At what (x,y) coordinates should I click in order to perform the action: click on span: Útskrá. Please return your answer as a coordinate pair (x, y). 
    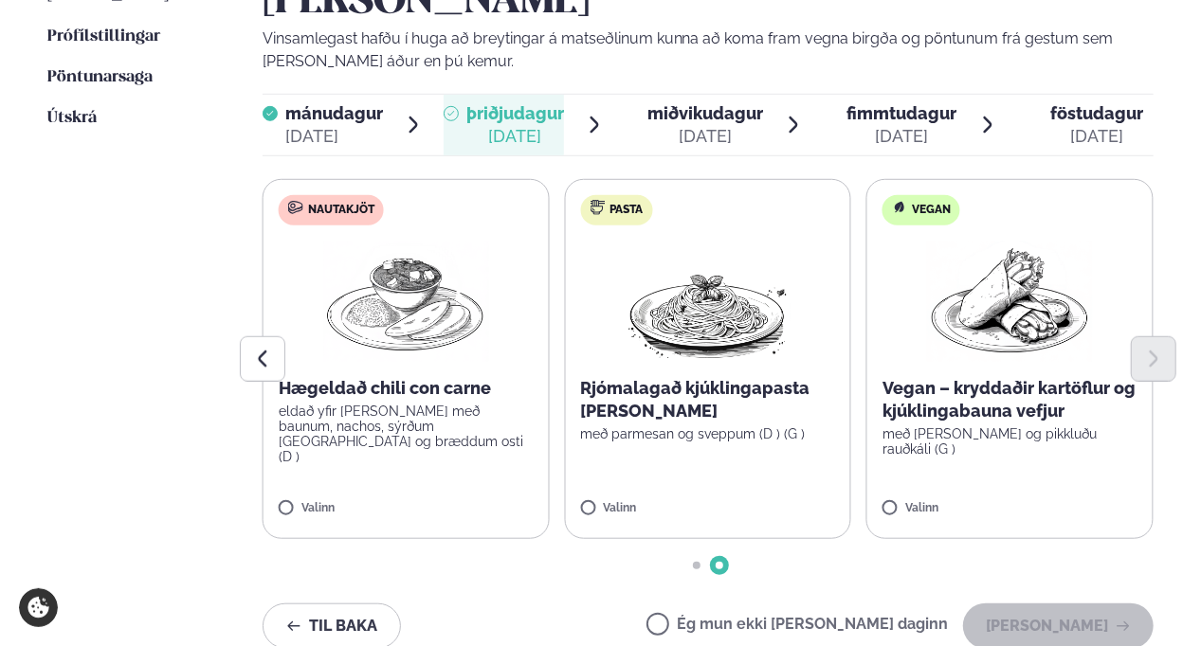
    Looking at the image, I should click on (72, 118).